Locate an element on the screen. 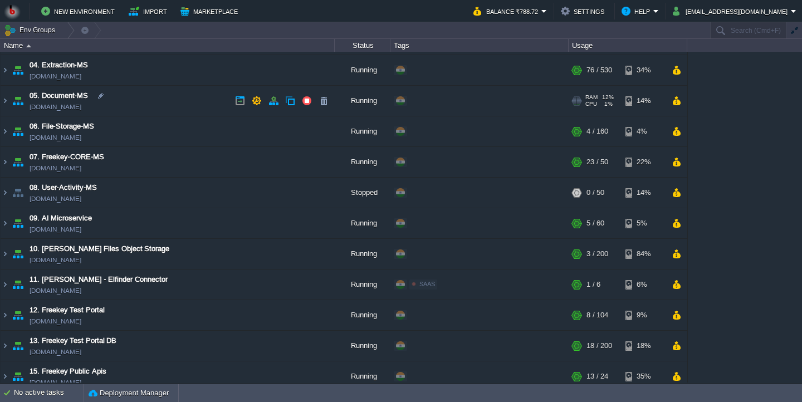  div: 8 / 104 is located at coordinates (597, 315).